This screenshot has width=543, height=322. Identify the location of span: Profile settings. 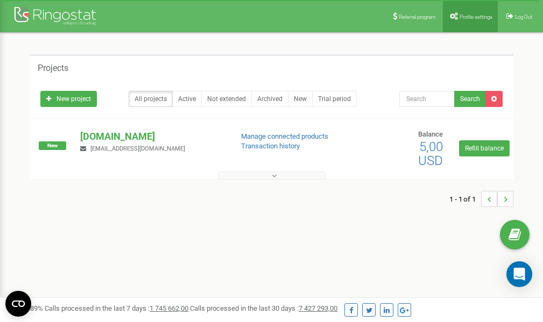
(476, 17).